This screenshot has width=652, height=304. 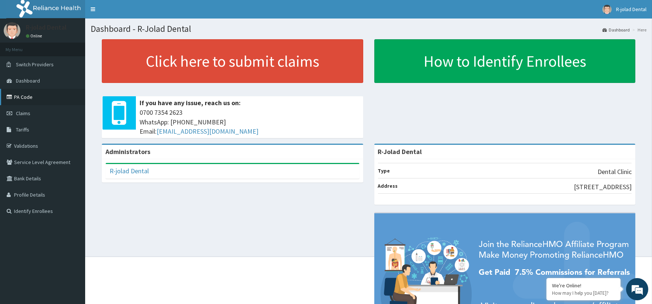 I want to click on a: Click here to submit claims, so click(x=233, y=61).